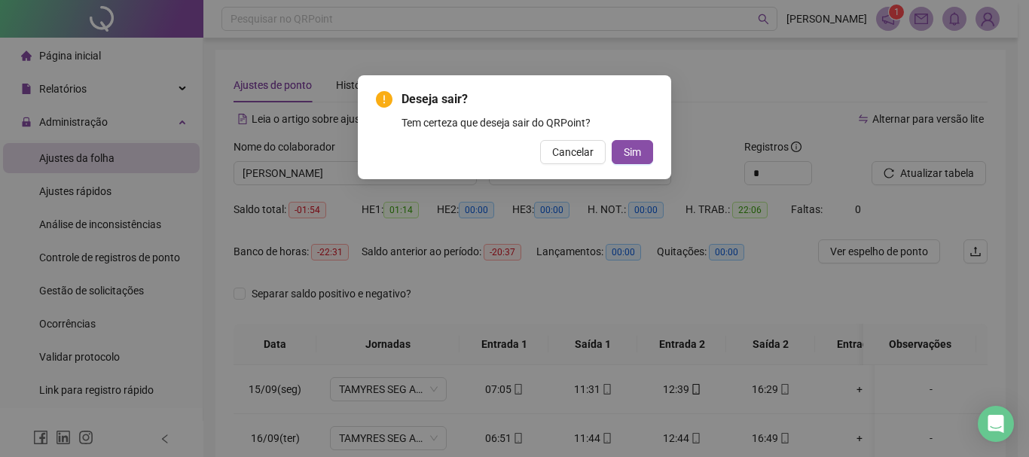 The height and width of the screenshot is (457, 1029). I want to click on div: Tem certeza que deseja sair do QRPoint?, so click(527, 123).